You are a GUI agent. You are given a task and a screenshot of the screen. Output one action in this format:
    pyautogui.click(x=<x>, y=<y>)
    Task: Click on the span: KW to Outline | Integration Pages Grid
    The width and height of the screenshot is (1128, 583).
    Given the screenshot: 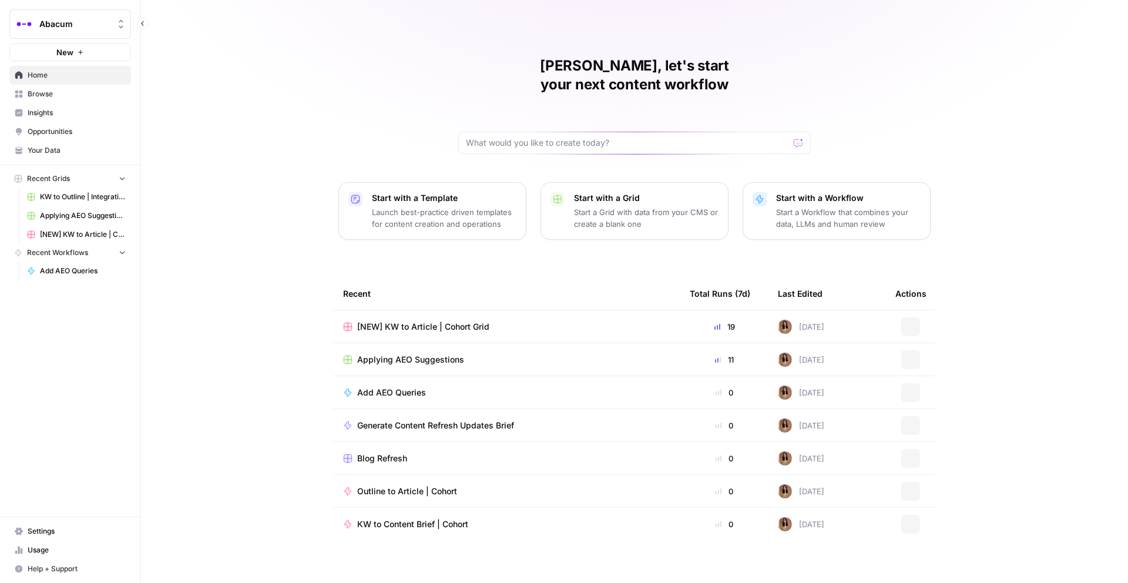 What is the action you would take?
    pyautogui.click(x=83, y=197)
    